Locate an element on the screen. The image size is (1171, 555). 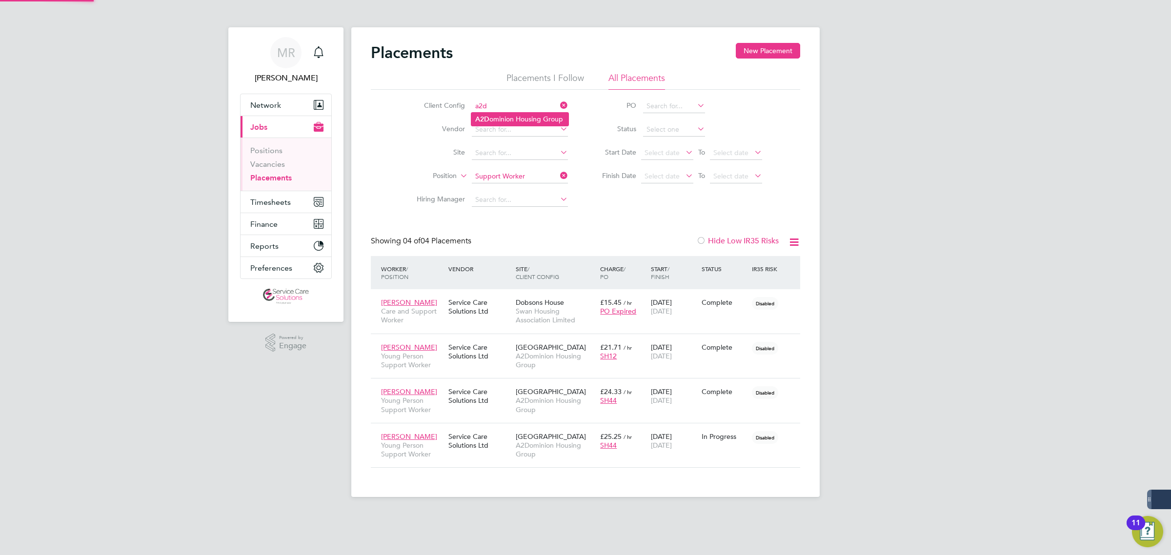
a: Go to home page is located at coordinates (286, 297).